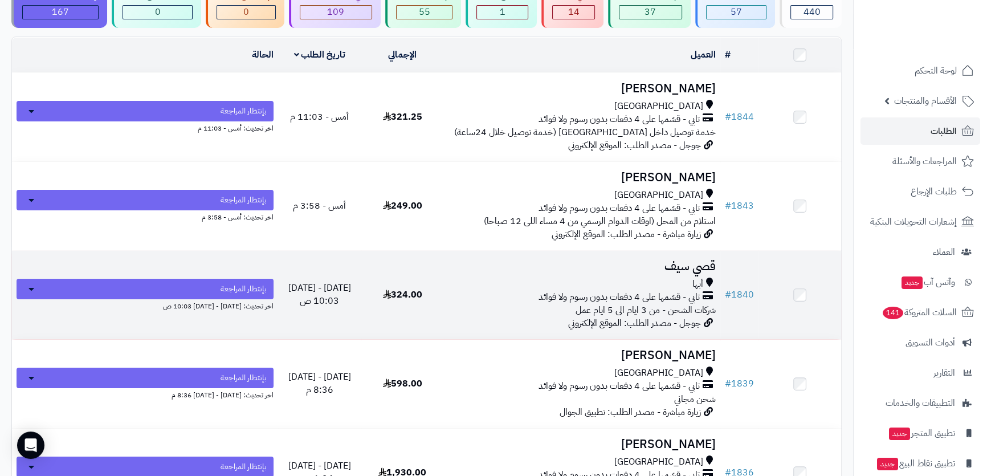 Image resolution: width=987 pixels, height=476 pixels. I want to click on span: 37, so click(650, 12).